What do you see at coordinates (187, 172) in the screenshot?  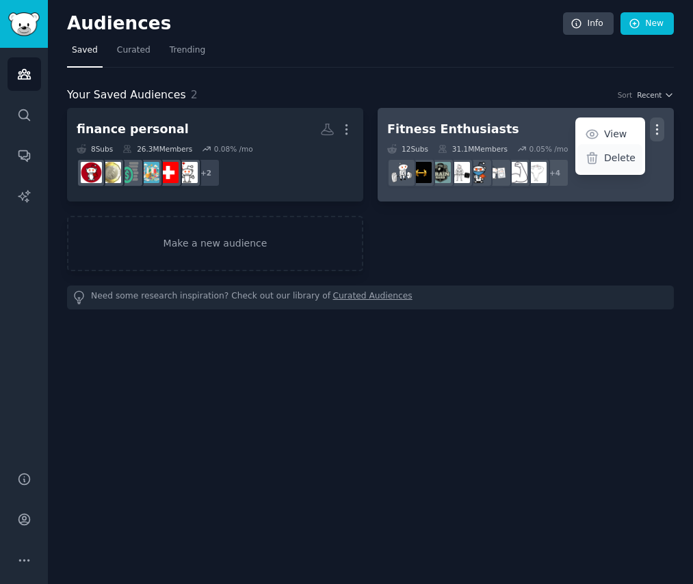 I see `img: nonprofit` at bounding box center [187, 172].